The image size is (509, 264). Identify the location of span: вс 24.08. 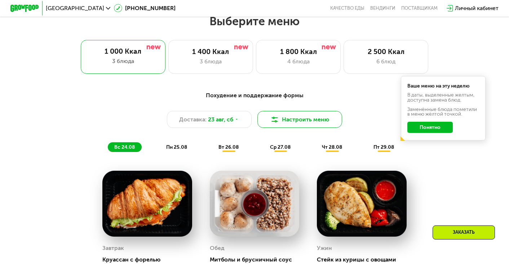
(124, 147).